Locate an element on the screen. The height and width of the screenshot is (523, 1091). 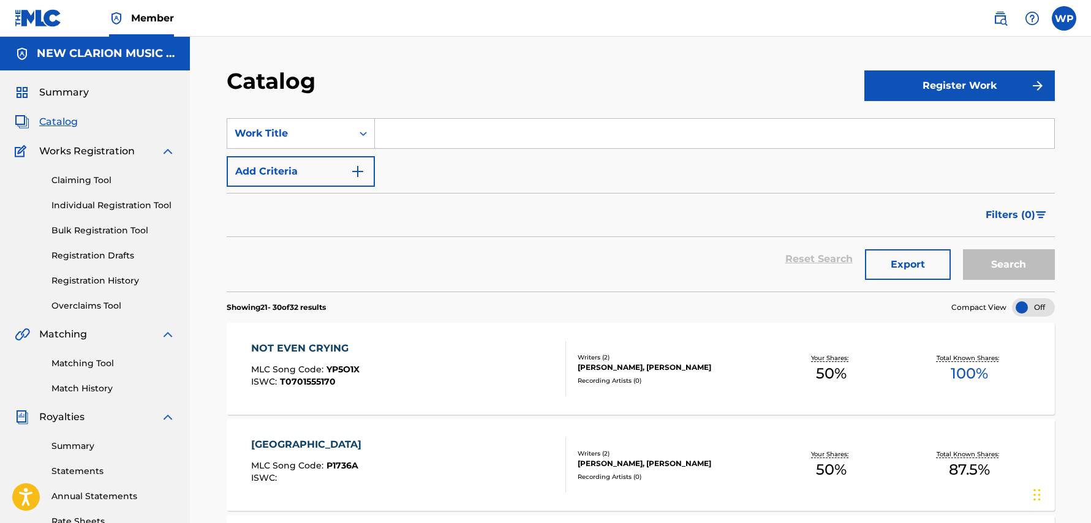
span: Member is located at coordinates (153, 18).